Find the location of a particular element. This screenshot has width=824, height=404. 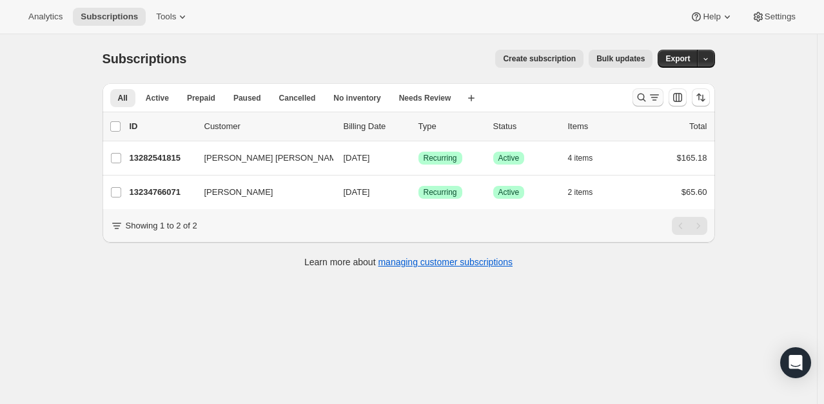

p: Status is located at coordinates (526, 126).